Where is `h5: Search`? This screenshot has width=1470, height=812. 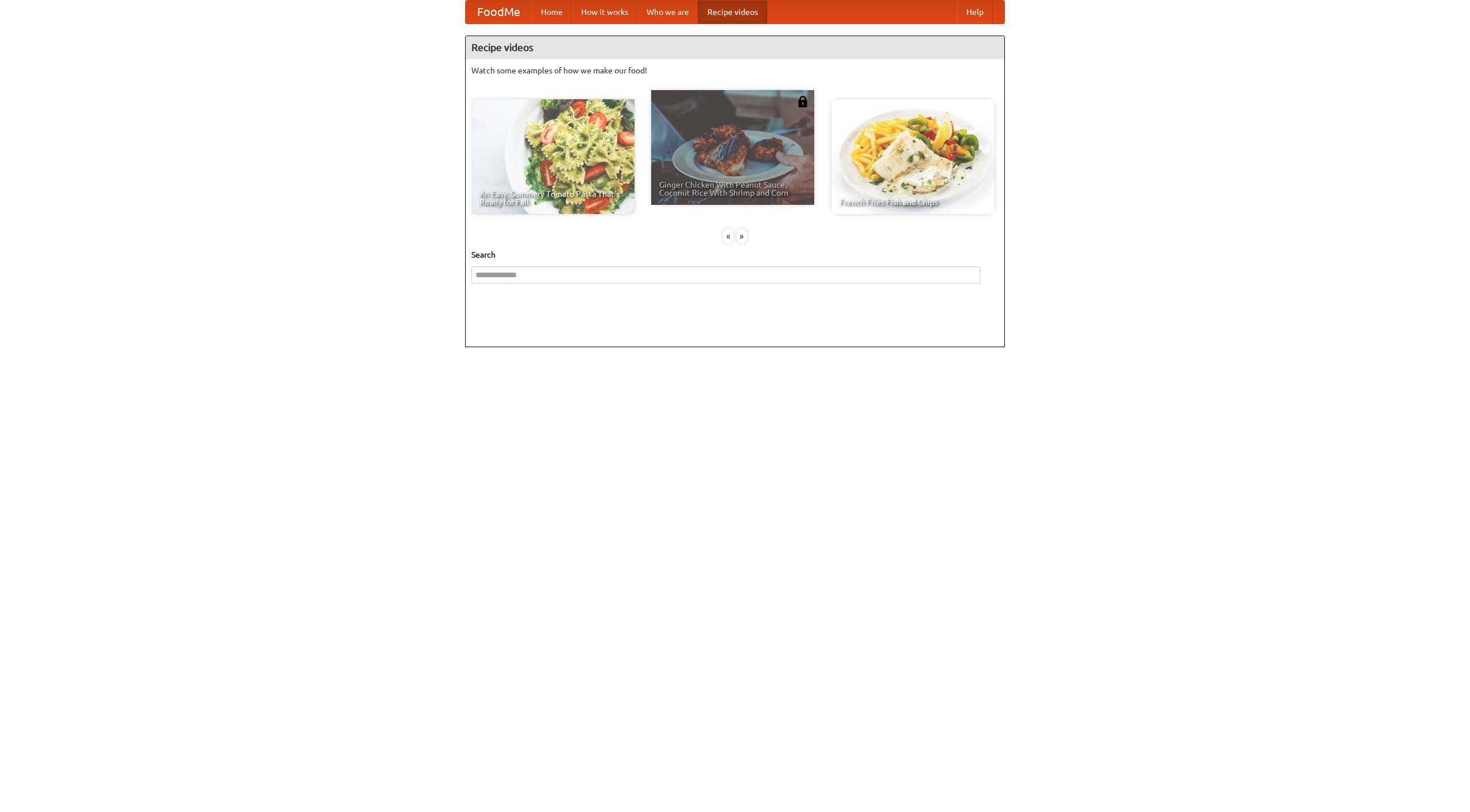 h5: Search is located at coordinates (735, 255).